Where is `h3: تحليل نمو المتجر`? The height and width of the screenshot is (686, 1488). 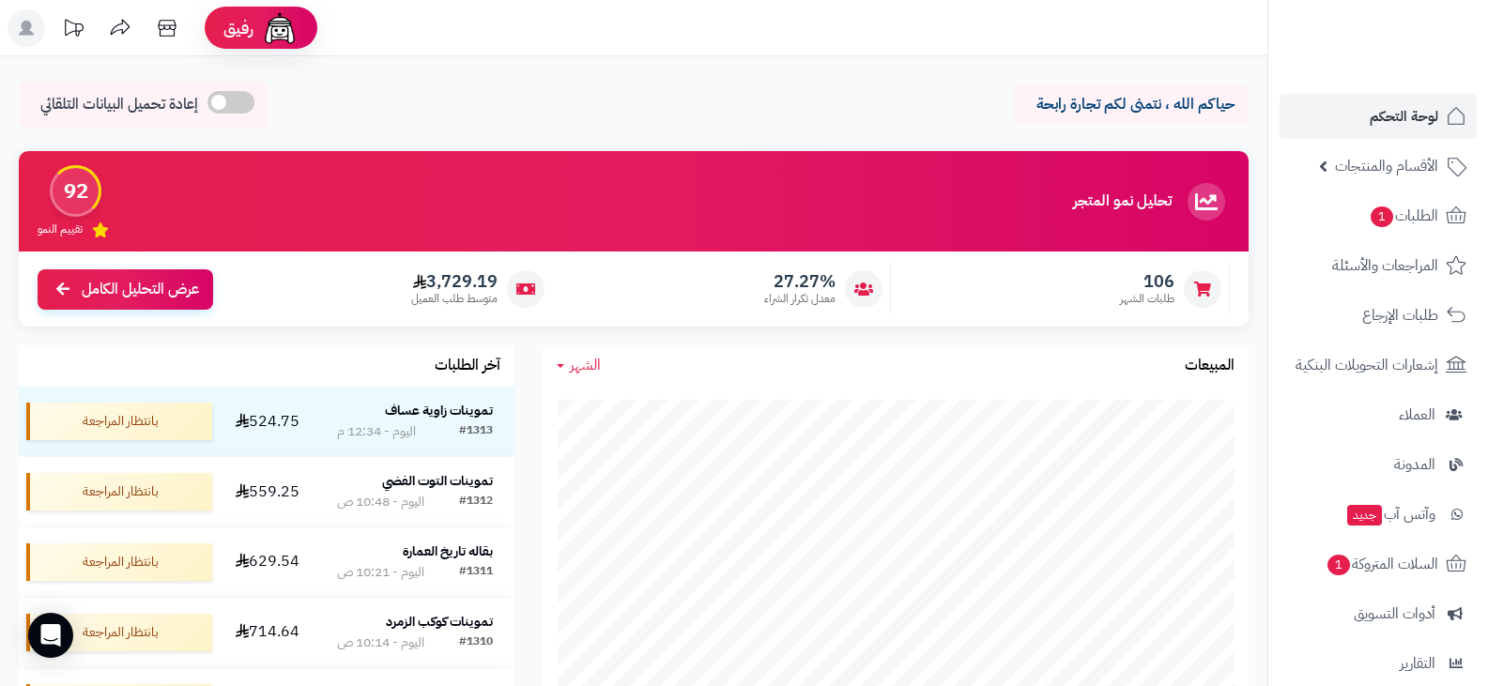
h3: تحليل نمو المتجر is located at coordinates (1122, 202).